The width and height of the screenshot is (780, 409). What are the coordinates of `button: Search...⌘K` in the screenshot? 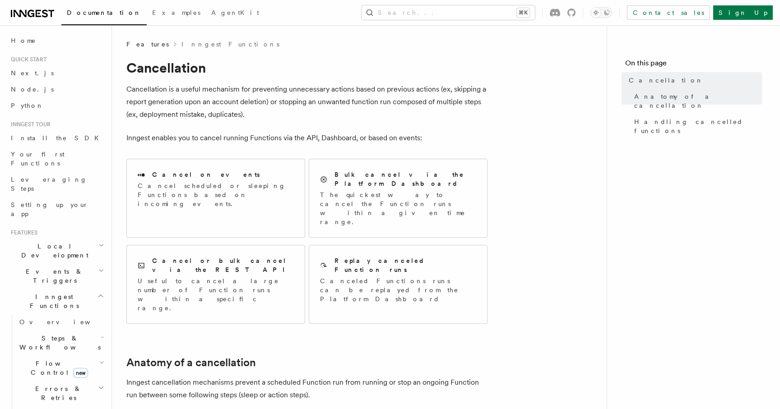 It's located at (448, 13).